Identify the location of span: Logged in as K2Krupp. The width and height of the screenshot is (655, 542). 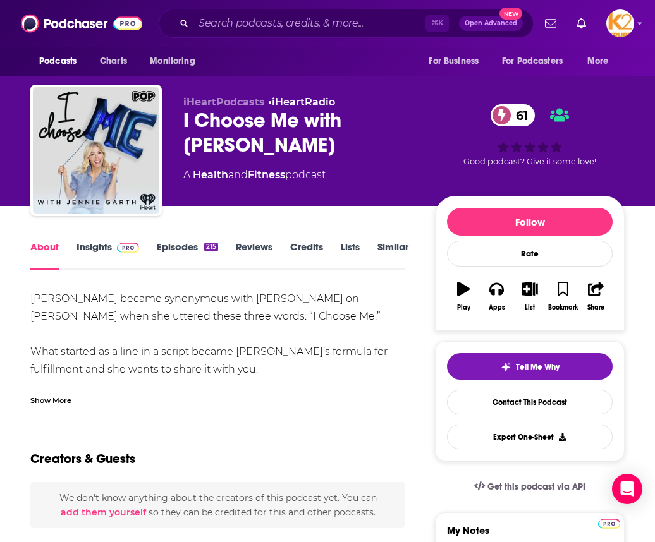
(620, 23).